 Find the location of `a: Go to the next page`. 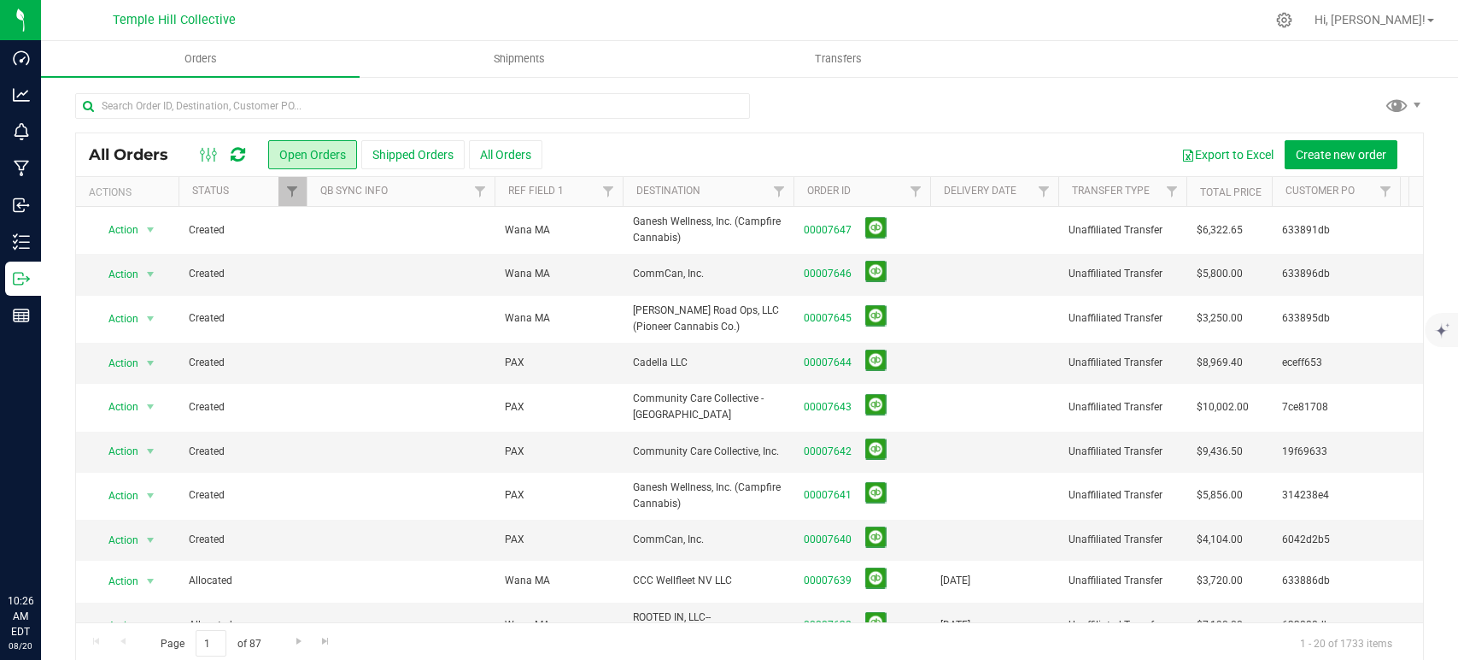

a: Go to the next page is located at coordinates (298, 641).